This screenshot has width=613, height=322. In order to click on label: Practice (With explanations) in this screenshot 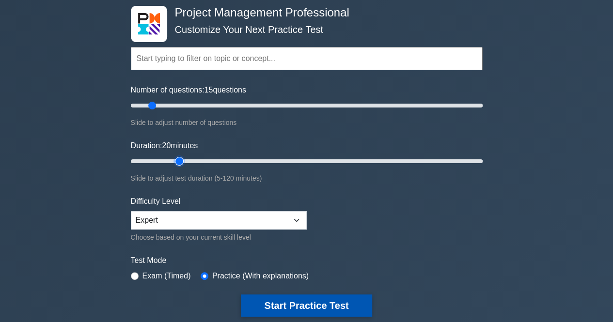, I will do `click(260, 276)`.